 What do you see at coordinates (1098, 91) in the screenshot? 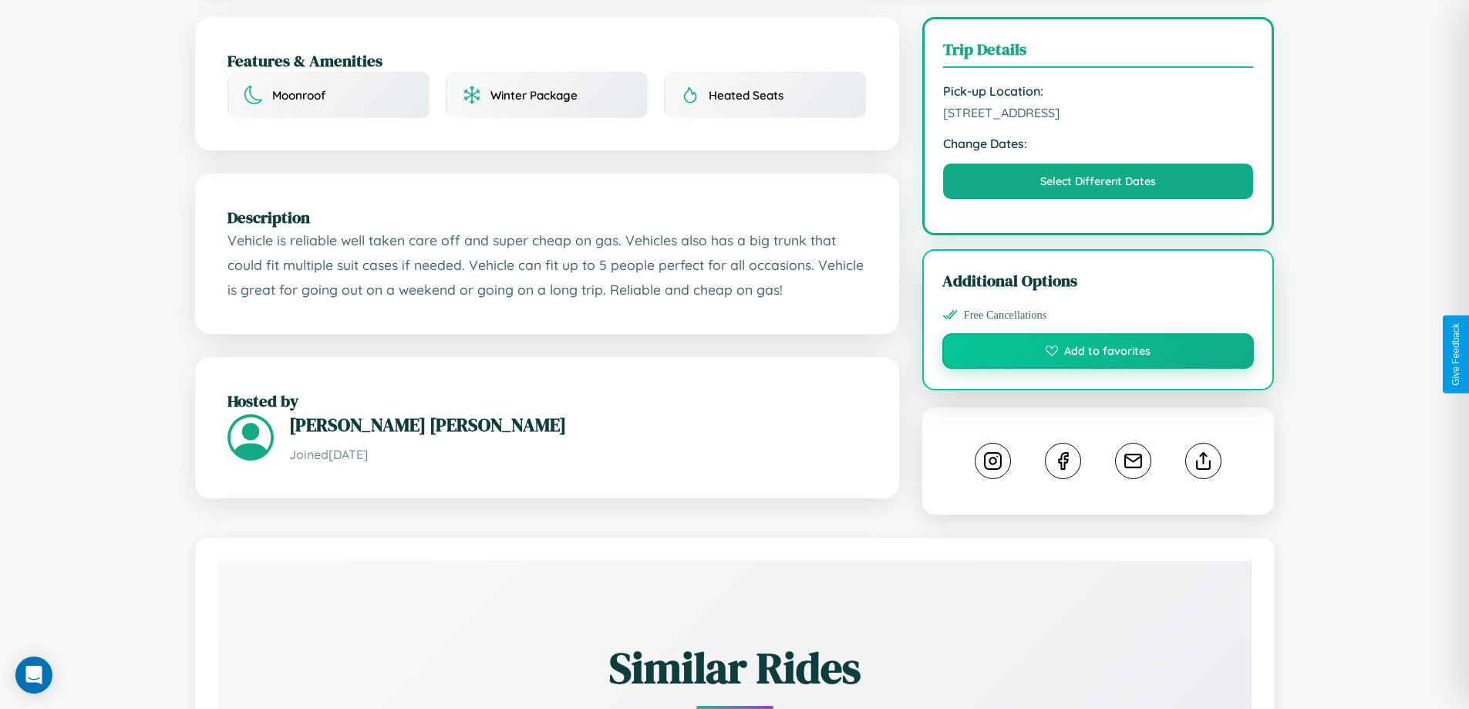
I see `strong: Pick-up Location:` at bounding box center [1098, 91].